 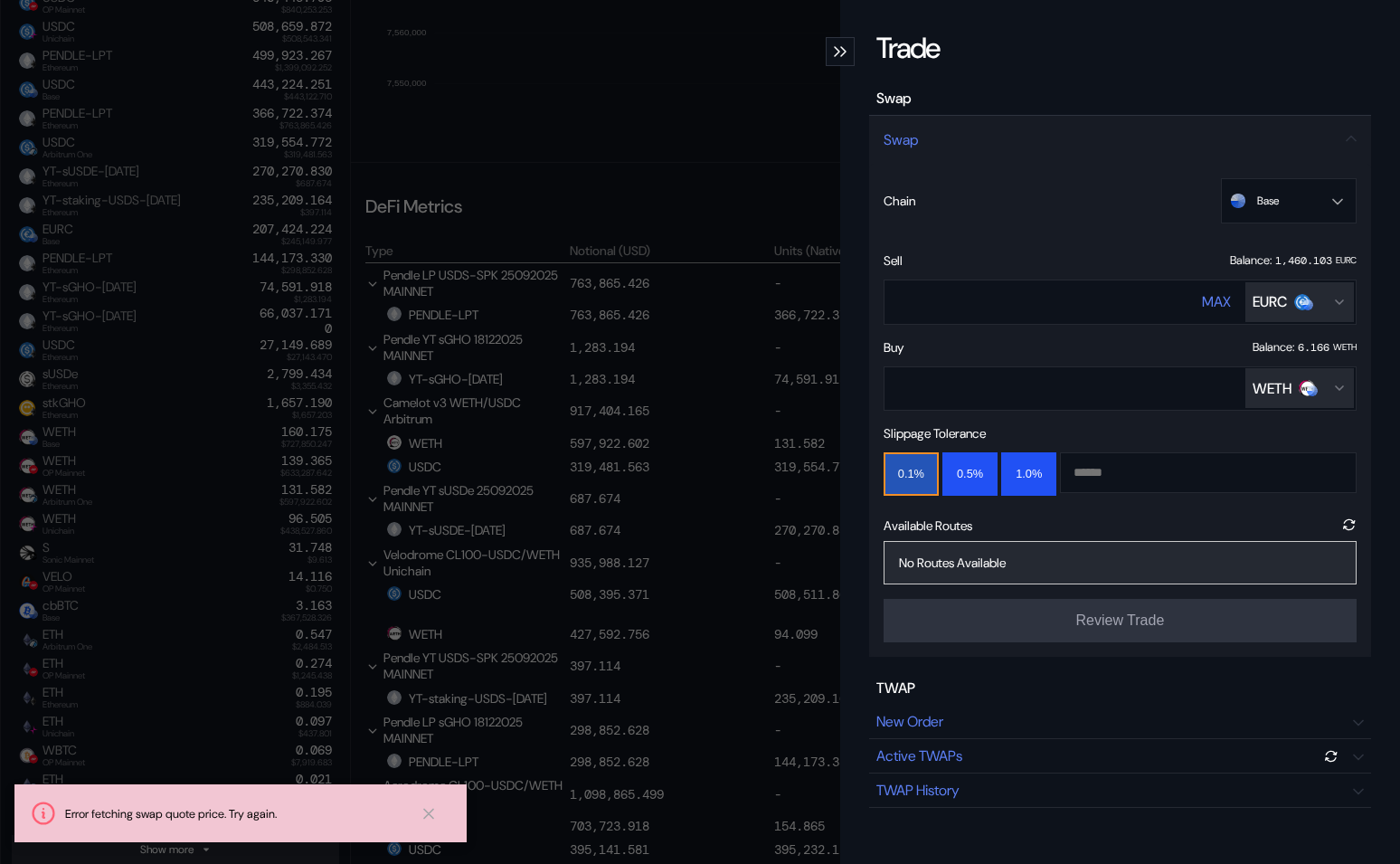 What do you see at coordinates (235, 813) in the screenshot?
I see `div: Error fetching swap quote price. Try again.` at bounding box center [235, 813].